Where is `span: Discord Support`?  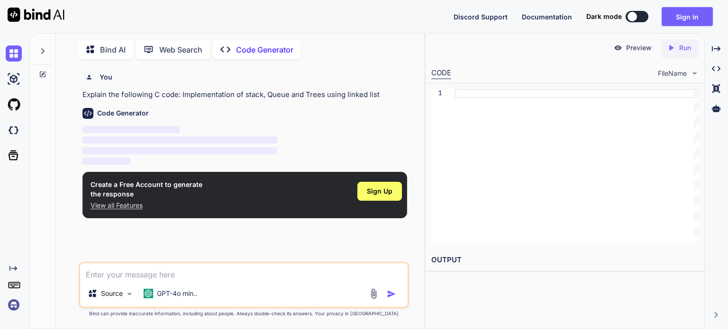
span: Discord Support is located at coordinates (480, 17).